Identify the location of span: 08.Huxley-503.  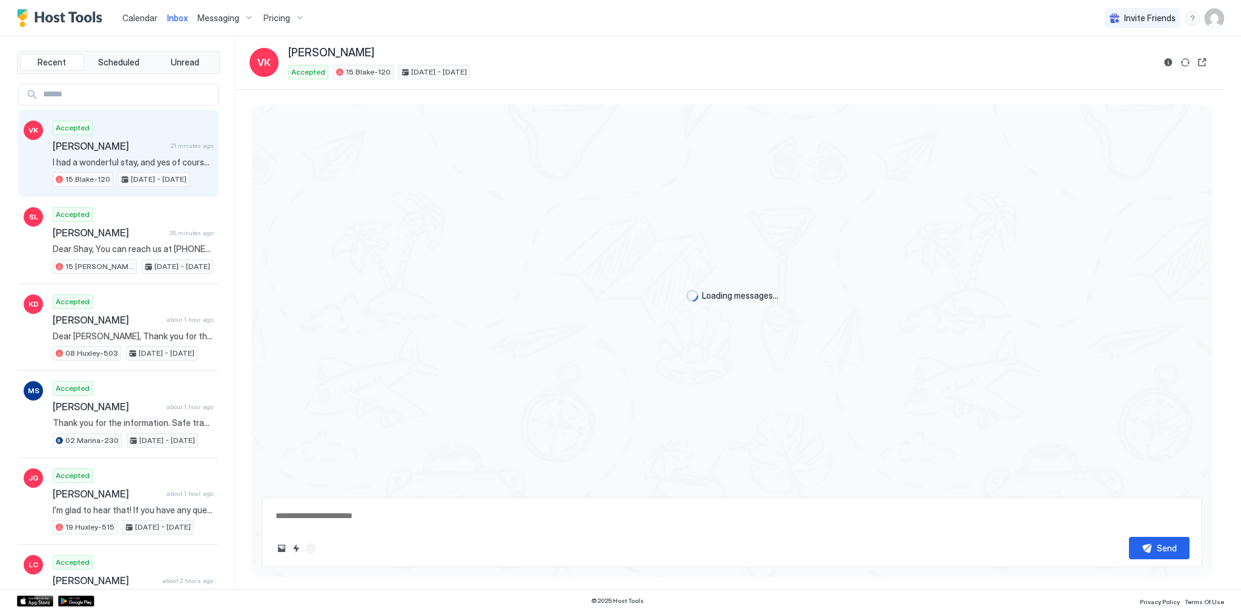
(91, 353).